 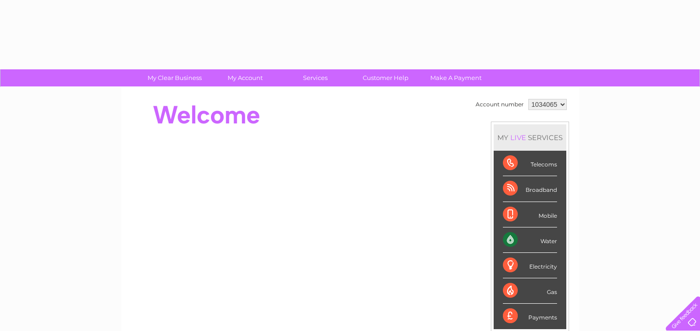 What do you see at coordinates (529, 240) in the screenshot?
I see `div: Water` at bounding box center [529, 240].